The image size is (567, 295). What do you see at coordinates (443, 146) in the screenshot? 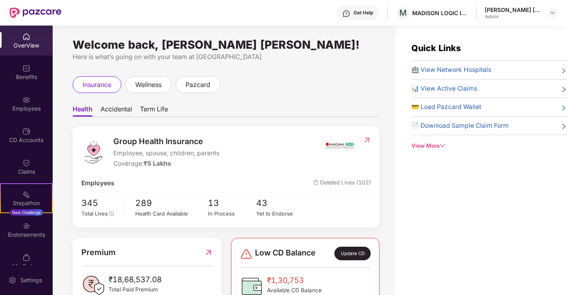
I see `span: down` at bounding box center [443, 146].